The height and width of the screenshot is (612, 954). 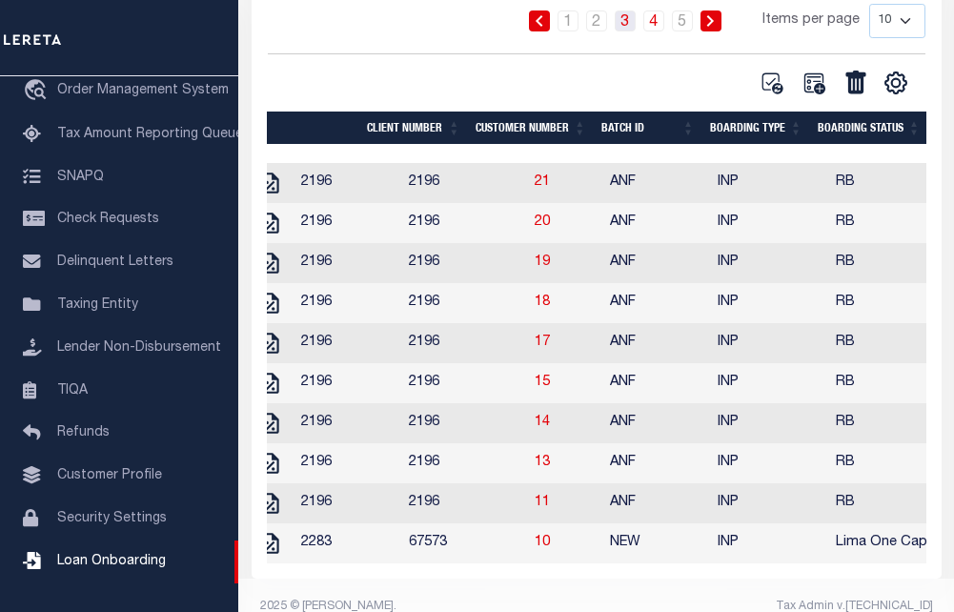 What do you see at coordinates (542, 502) in the screenshot?
I see `a: 11` at bounding box center [542, 502].